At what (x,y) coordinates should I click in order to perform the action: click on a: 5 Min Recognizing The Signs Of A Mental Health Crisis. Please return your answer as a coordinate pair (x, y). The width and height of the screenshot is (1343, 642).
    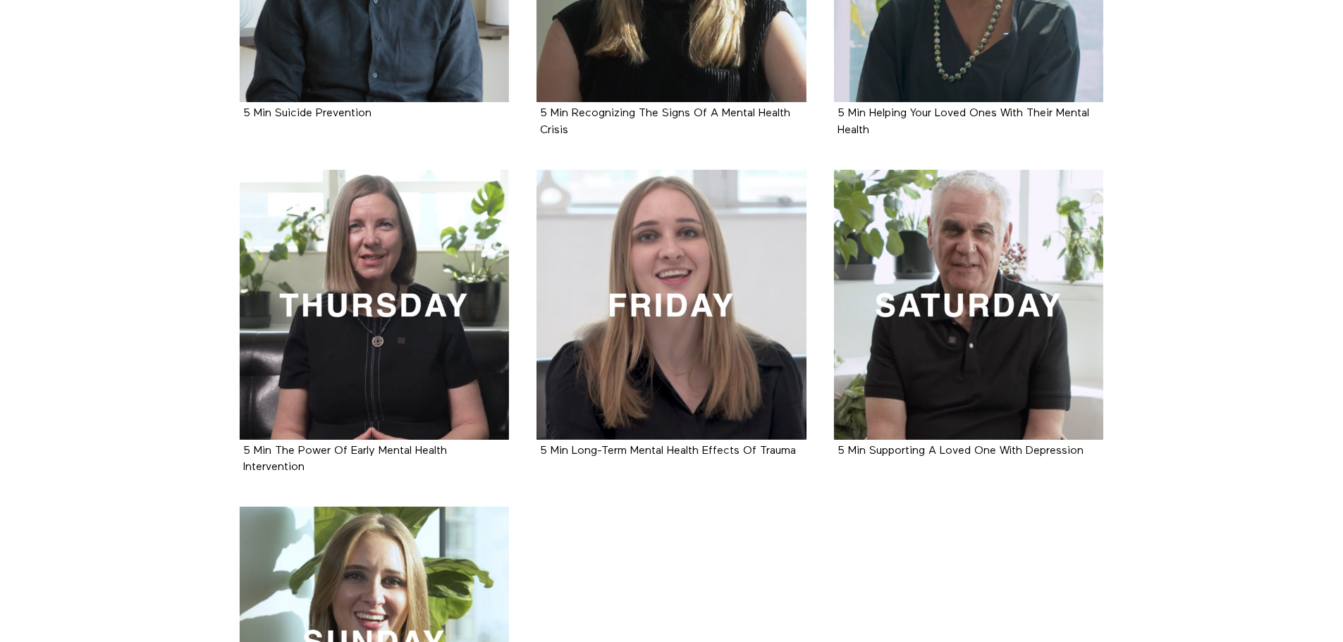
    Looking at the image, I should click on (665, 121).